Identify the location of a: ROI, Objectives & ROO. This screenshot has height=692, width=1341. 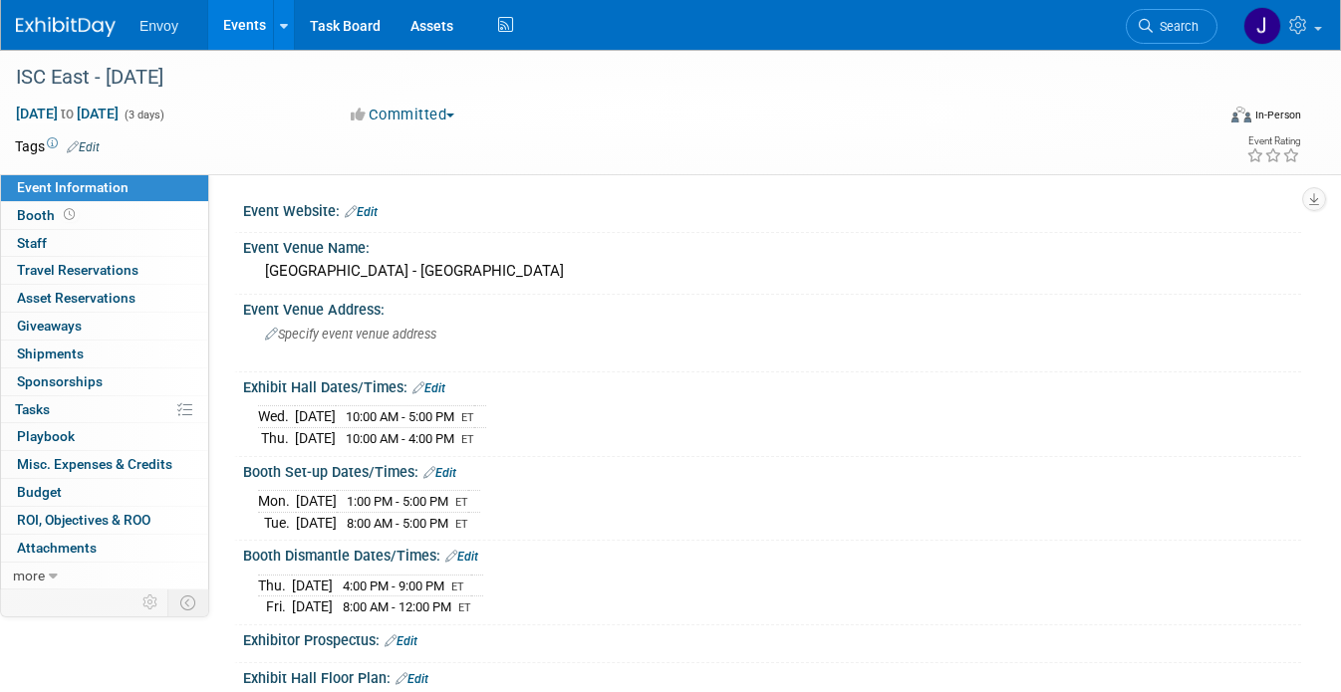
(105, 520).